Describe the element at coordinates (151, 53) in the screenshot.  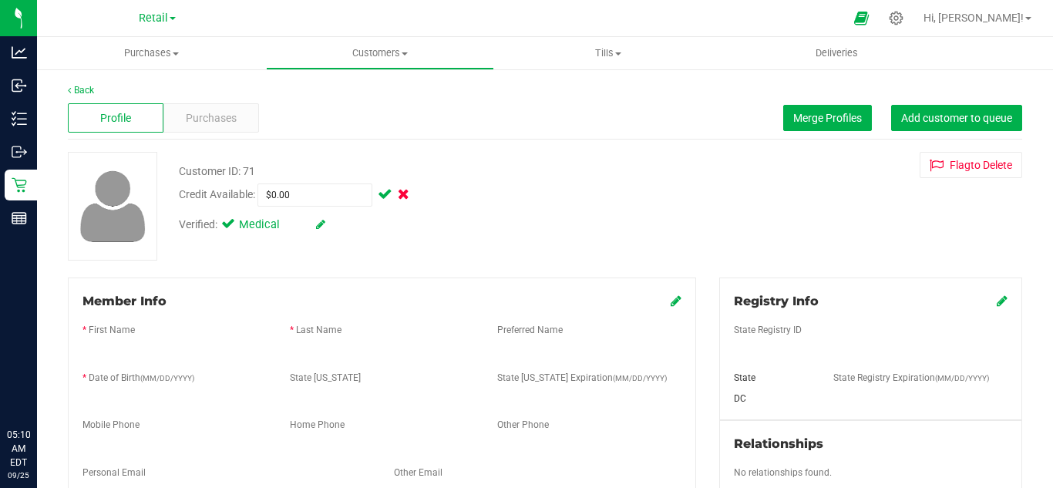
I see `a: Purchases` at that location.